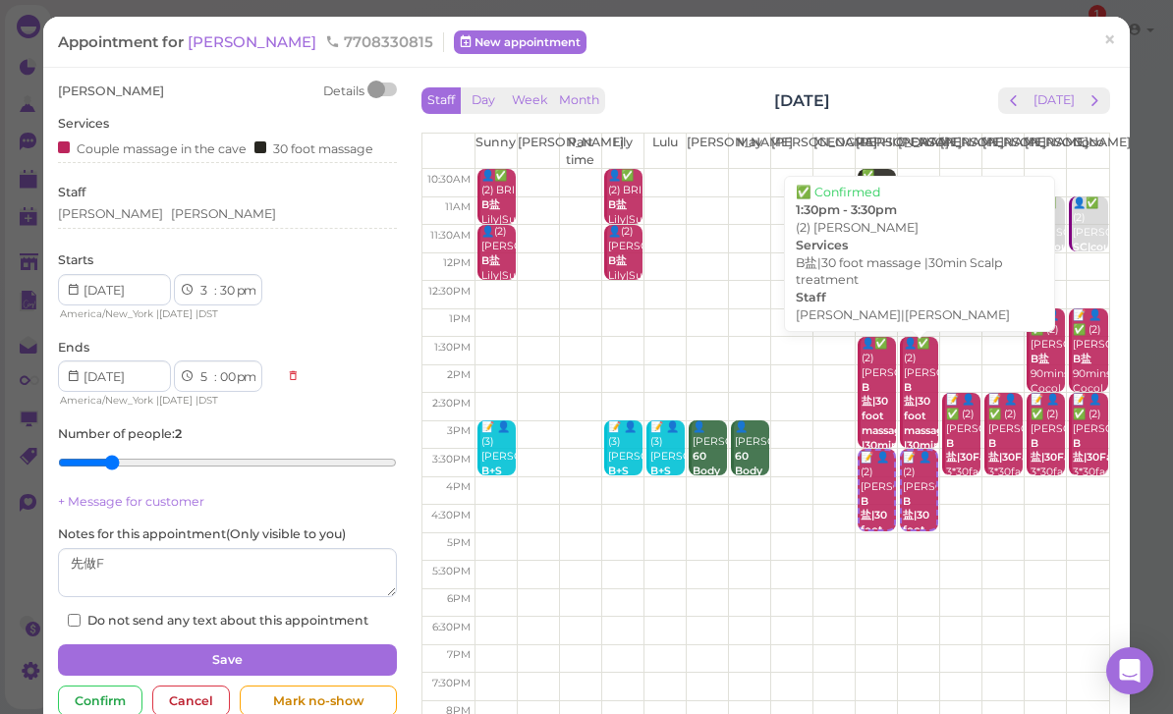  What do you see at coordinates (459, 374) in the screenshot?
I see `span: 2pm` at bounding box center [459, 374].